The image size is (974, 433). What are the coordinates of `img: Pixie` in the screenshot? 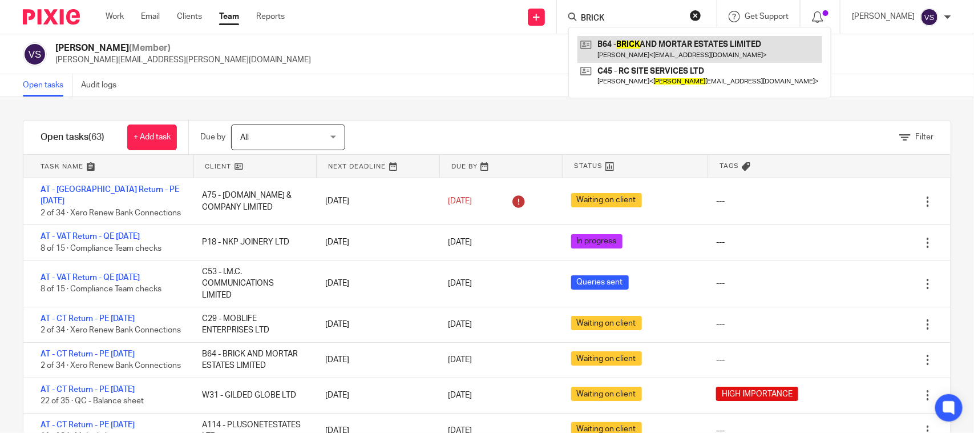 It's located at (51, 17).